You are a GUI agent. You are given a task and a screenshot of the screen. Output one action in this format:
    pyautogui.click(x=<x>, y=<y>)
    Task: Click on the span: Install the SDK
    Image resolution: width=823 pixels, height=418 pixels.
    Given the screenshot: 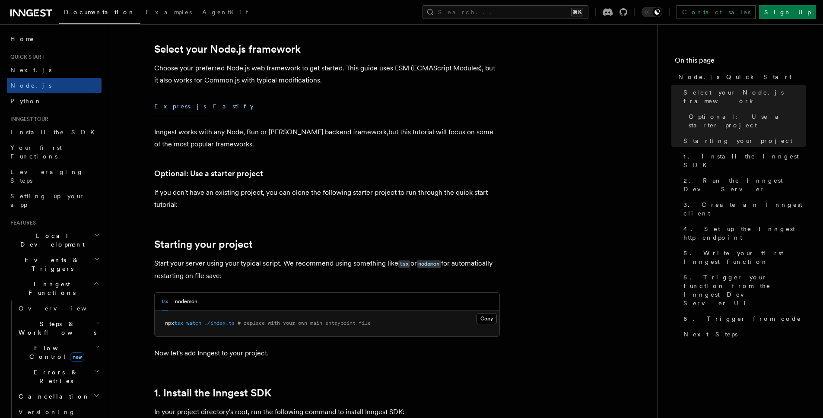 What is the action you would take?
    pyautogui.click(x=55, y=132)
    